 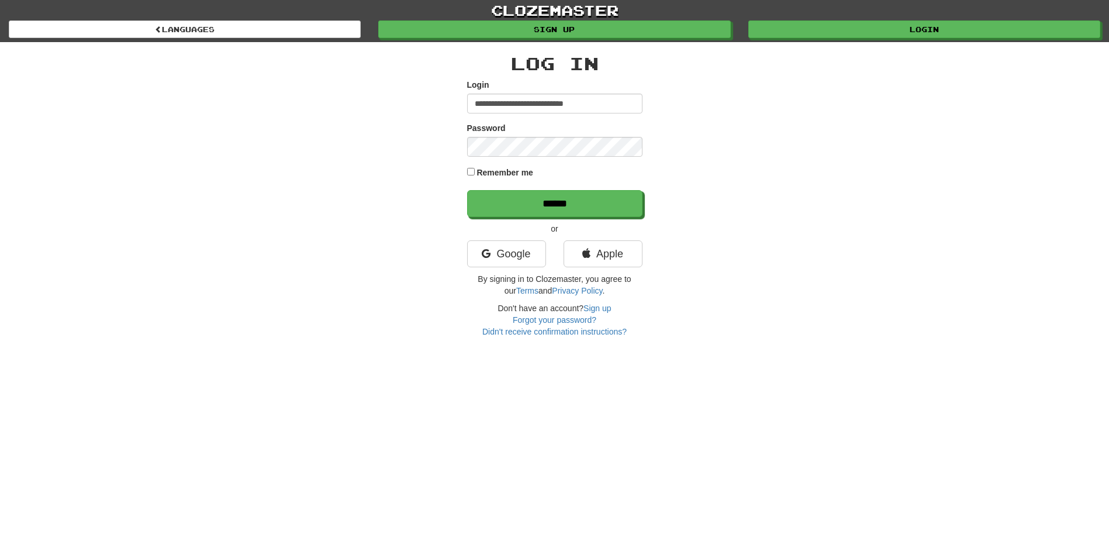 I want to click on label: Remember me, so click(x=504, y=172).